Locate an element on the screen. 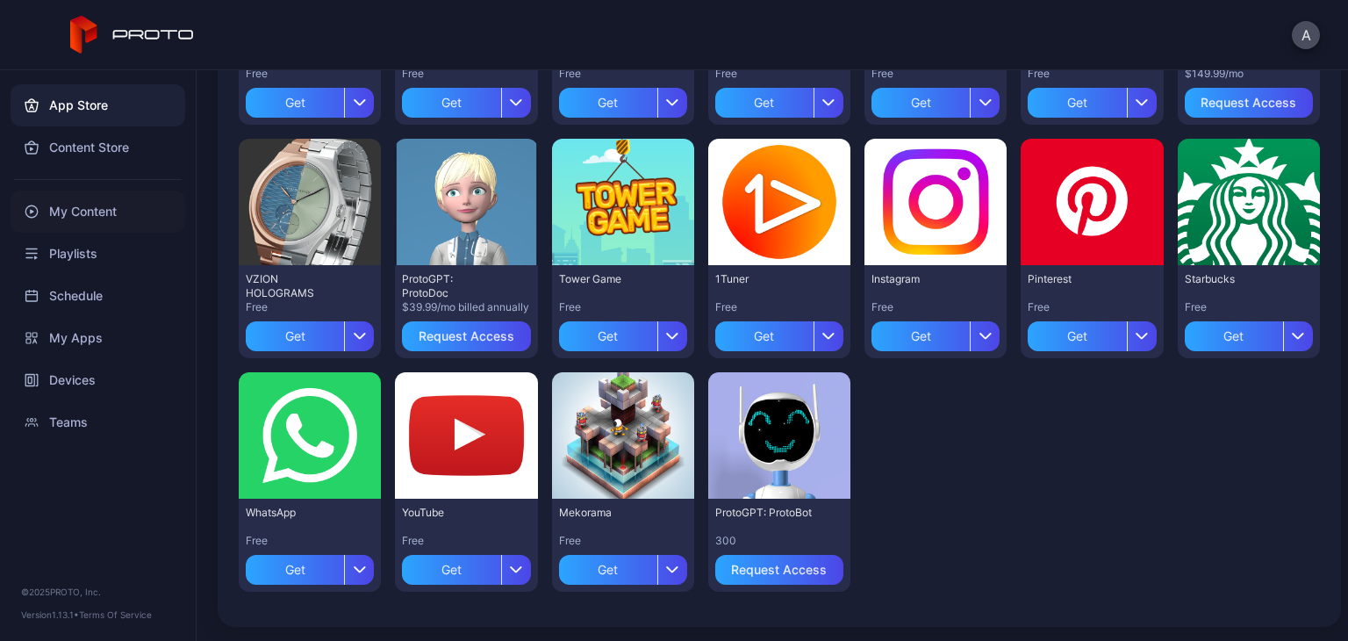  div: ProtoGPT: ProtoBot is located at coordinates (763, 512).